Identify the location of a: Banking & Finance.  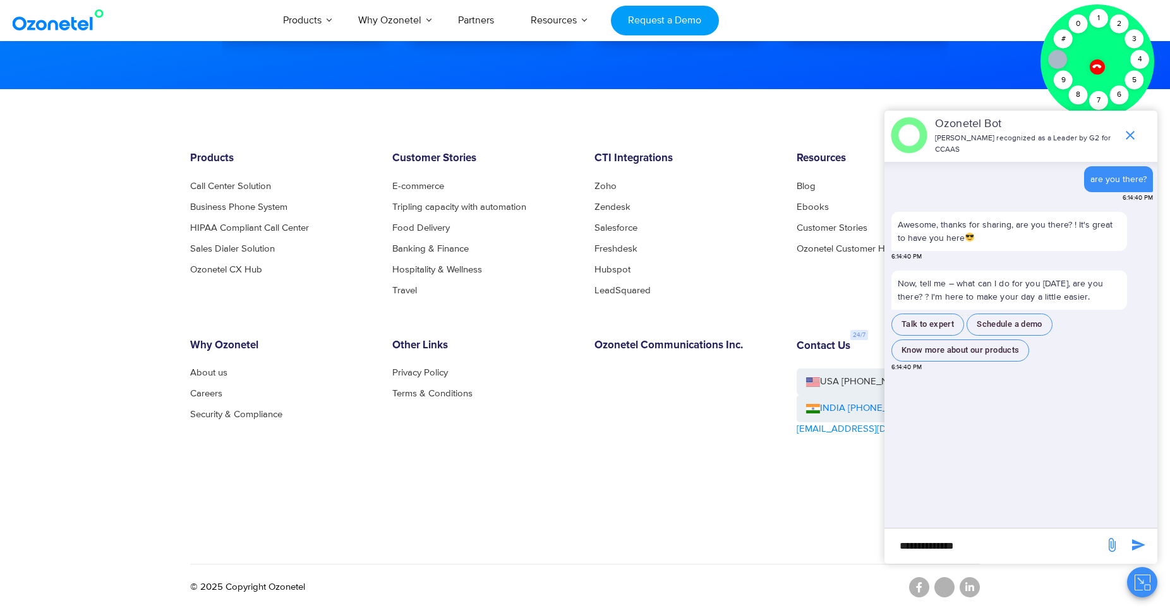
(430, 248).